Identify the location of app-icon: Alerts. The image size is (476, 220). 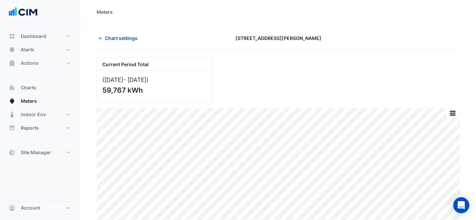
(12, 50).